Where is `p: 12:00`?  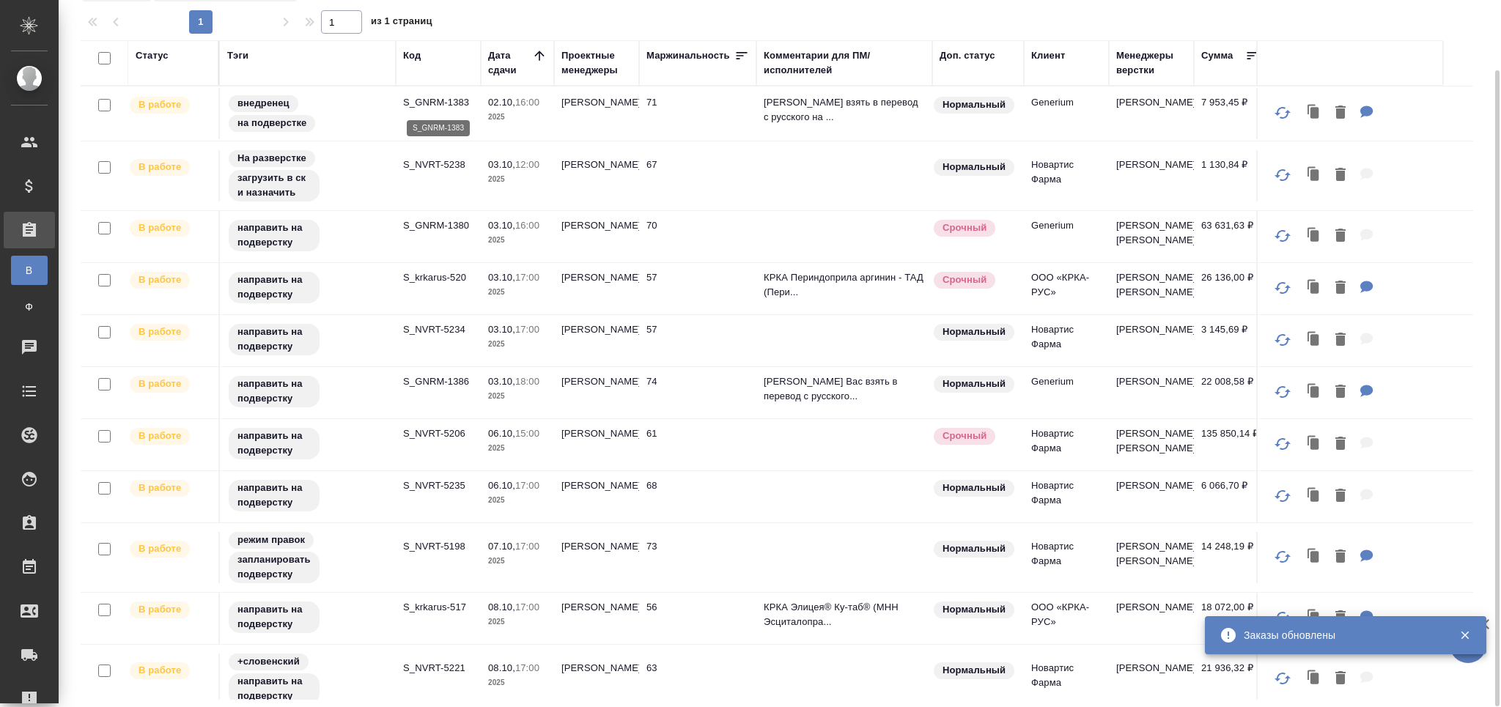
p: 12:00 is located at coordinates (527, 164).